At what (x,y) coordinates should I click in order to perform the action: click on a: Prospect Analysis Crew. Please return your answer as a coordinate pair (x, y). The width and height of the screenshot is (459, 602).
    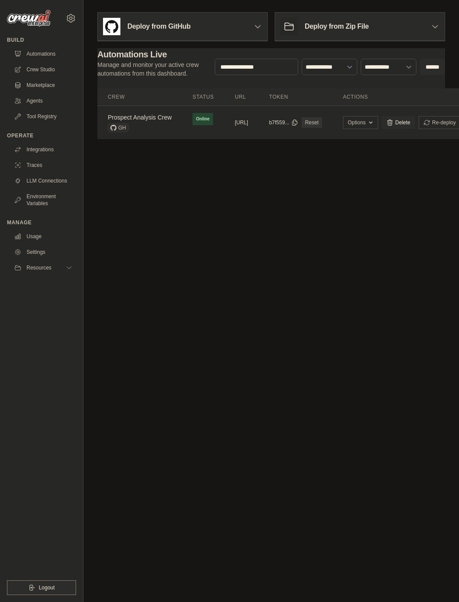
    Looking at the image, I should click on (140, 117).